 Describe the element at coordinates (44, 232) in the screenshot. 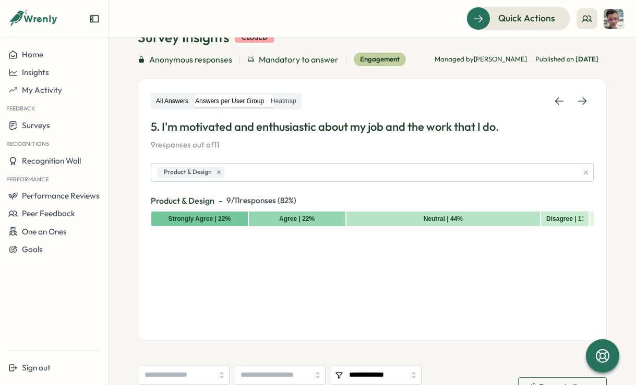

I see `span: One on Ones` at that location.